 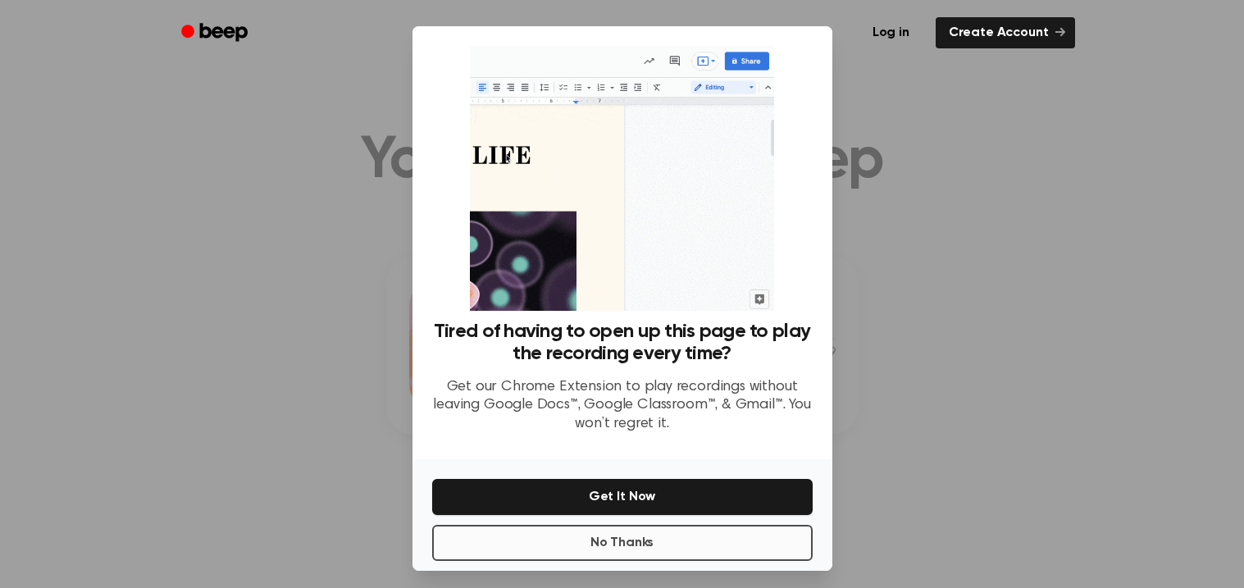 I want to click on a: Log in, so click(x=891, y=33).